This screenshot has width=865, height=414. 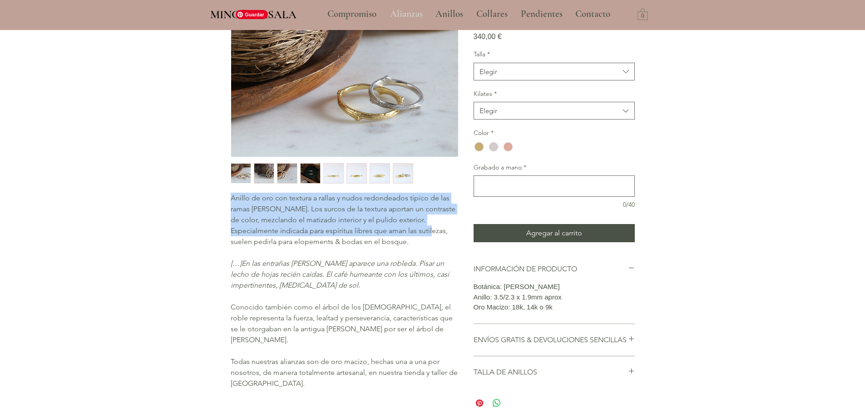 I want to click on nav: Sitio, so click(x=469, y=14).